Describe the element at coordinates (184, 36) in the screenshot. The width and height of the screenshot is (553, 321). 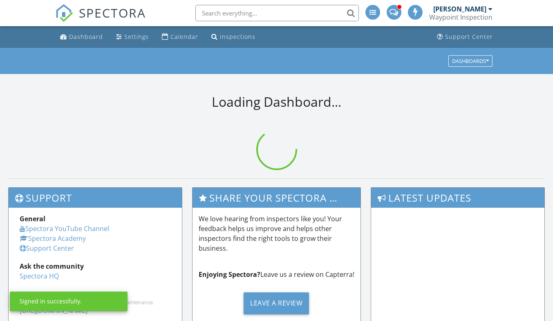
I see `div: Calendar` at that location.